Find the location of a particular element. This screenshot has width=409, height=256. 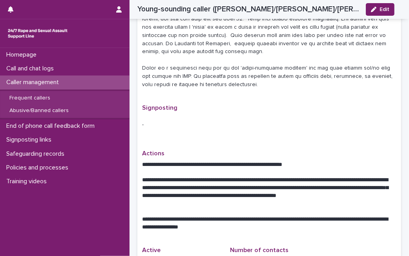

p: Training videos is located at coordinates (28, 181).